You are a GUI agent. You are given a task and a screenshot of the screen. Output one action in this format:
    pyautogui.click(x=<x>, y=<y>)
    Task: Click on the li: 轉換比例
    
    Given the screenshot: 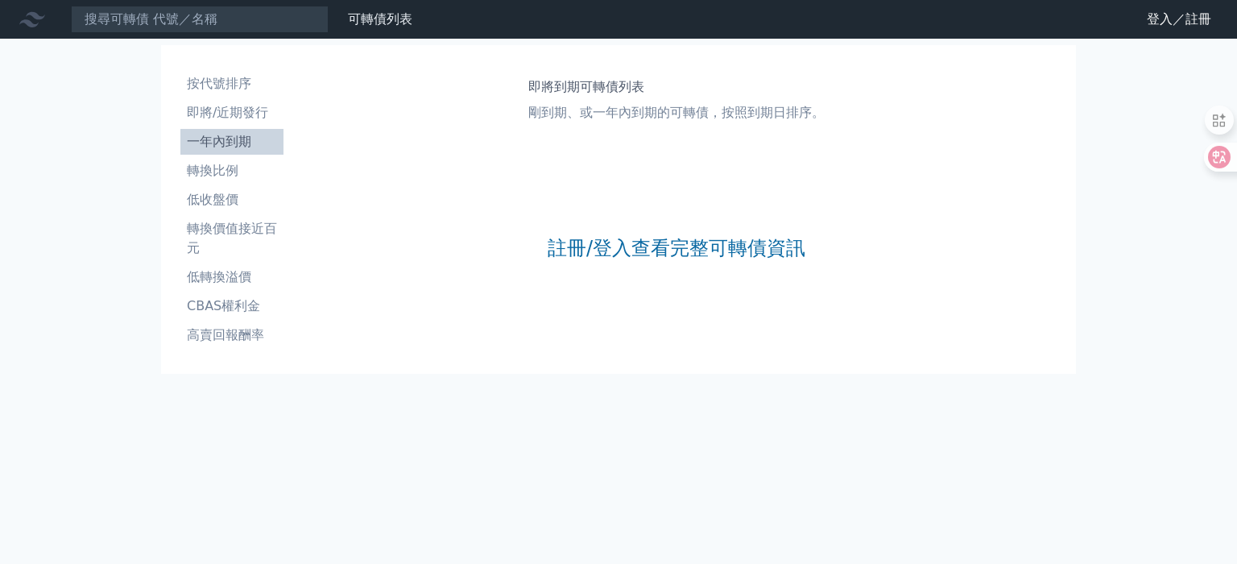 What is the action you would take?
    pyautogui.click(x=232, y=171)
    